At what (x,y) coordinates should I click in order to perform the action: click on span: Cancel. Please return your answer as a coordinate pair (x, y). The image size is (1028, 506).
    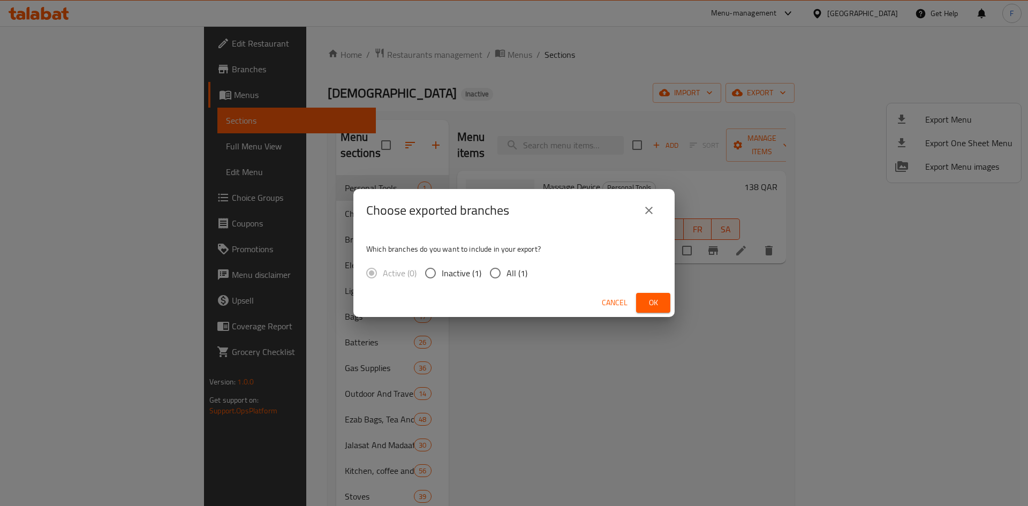
    Looking at the image, I should click on (615, 303).